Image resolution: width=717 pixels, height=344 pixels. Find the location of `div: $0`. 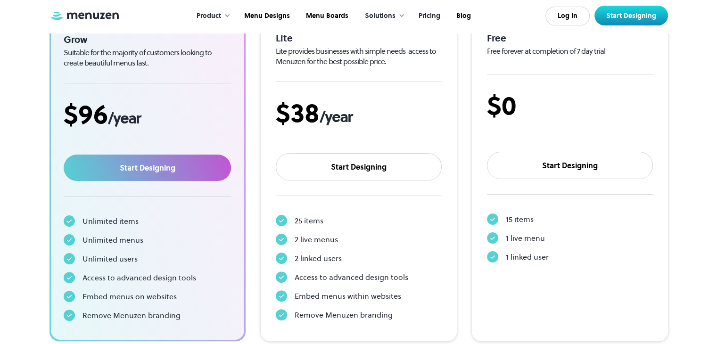

div: $0 is located at coordinates (570, 105).